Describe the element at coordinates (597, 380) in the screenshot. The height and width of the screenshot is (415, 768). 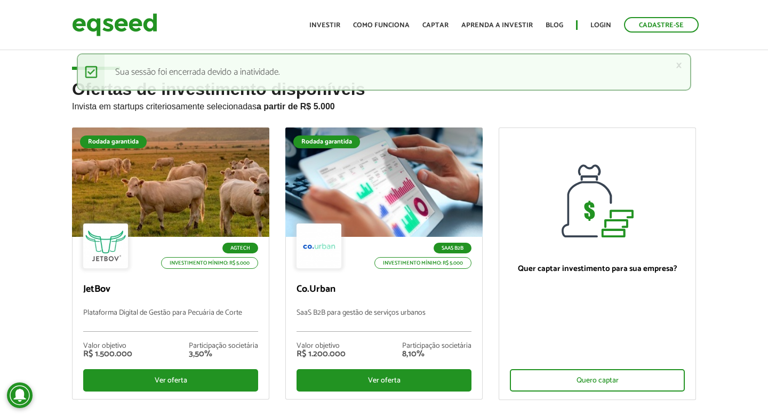
I see `div: Quero captar` at that location.